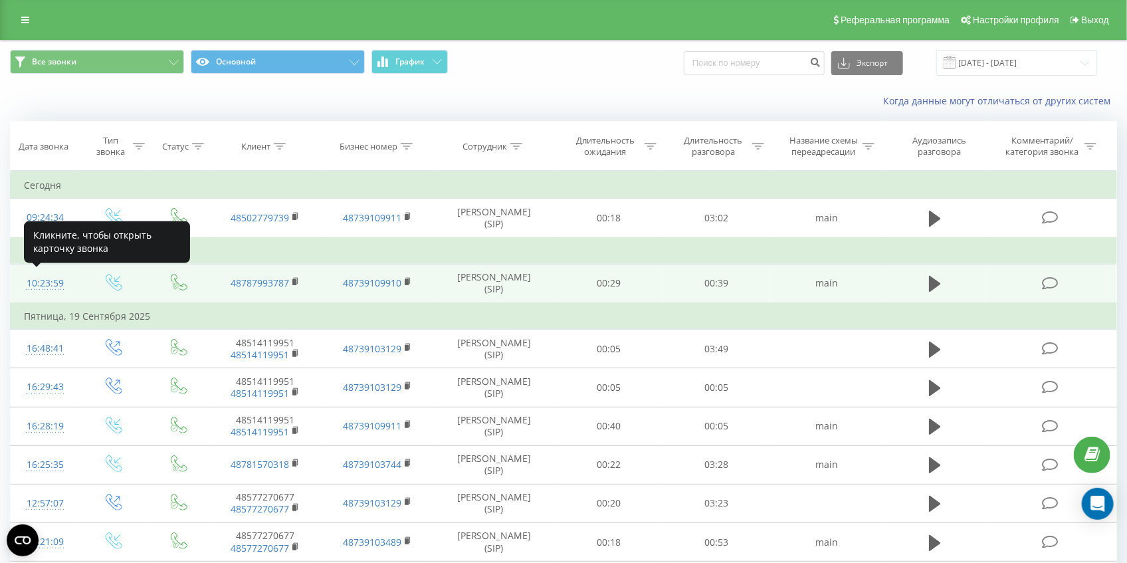  Describe the element at coordinates (45, 387) in the screenshot. I see `div: 16:29:43` at that location.